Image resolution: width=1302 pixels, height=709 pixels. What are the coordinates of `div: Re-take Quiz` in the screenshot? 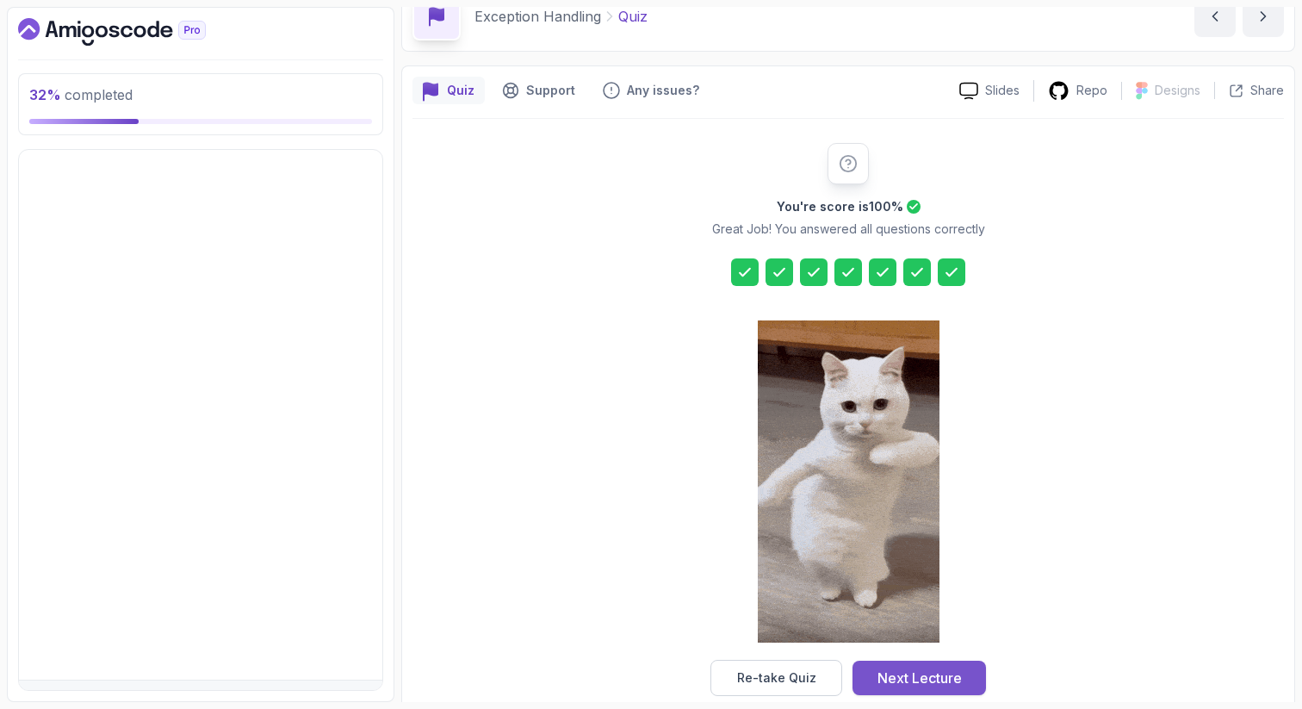 It's located at (777, 678).